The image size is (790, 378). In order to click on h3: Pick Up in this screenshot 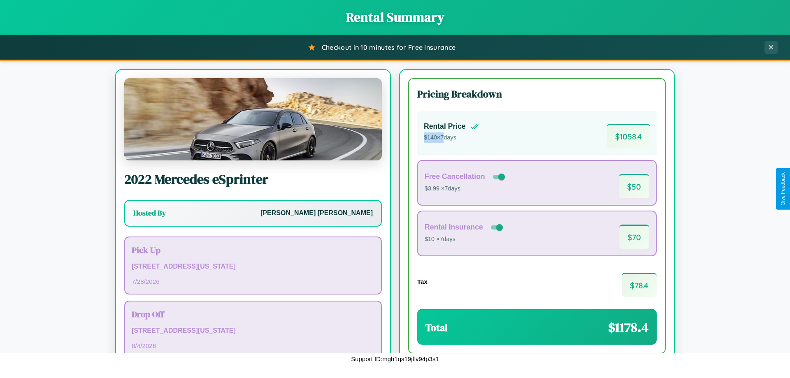, I will do `click(253, 250)`.